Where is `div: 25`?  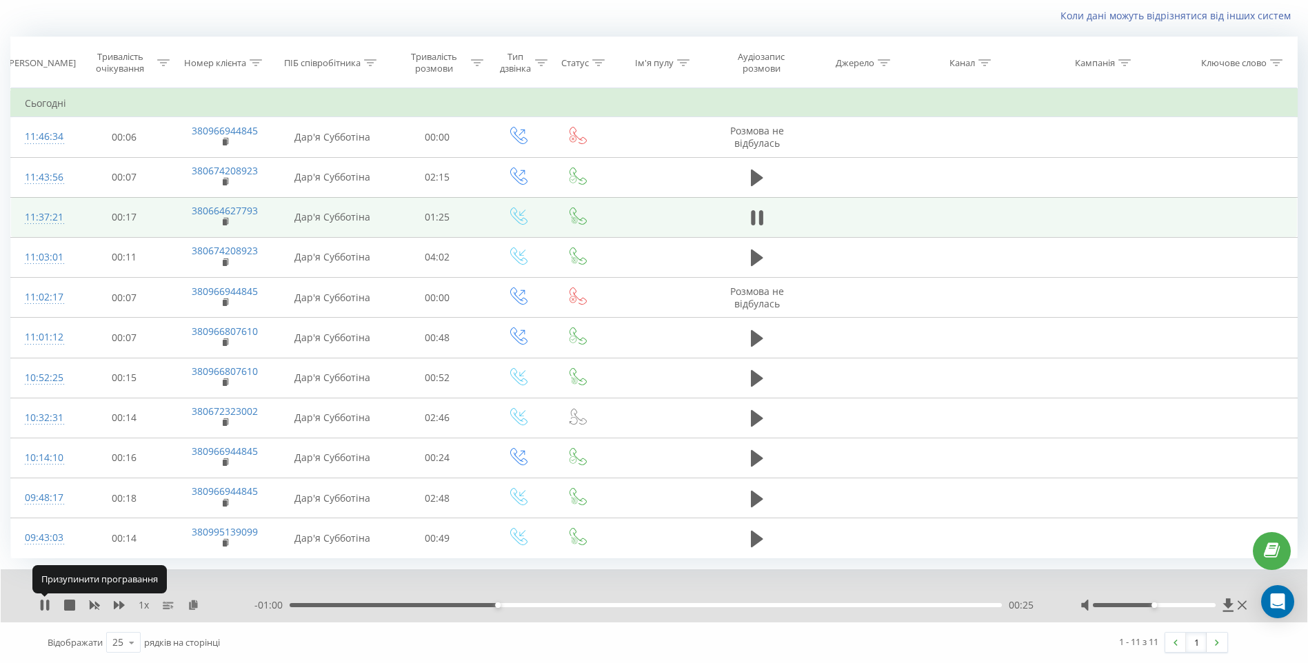 div: 25 is located at coordinates (118, 643).